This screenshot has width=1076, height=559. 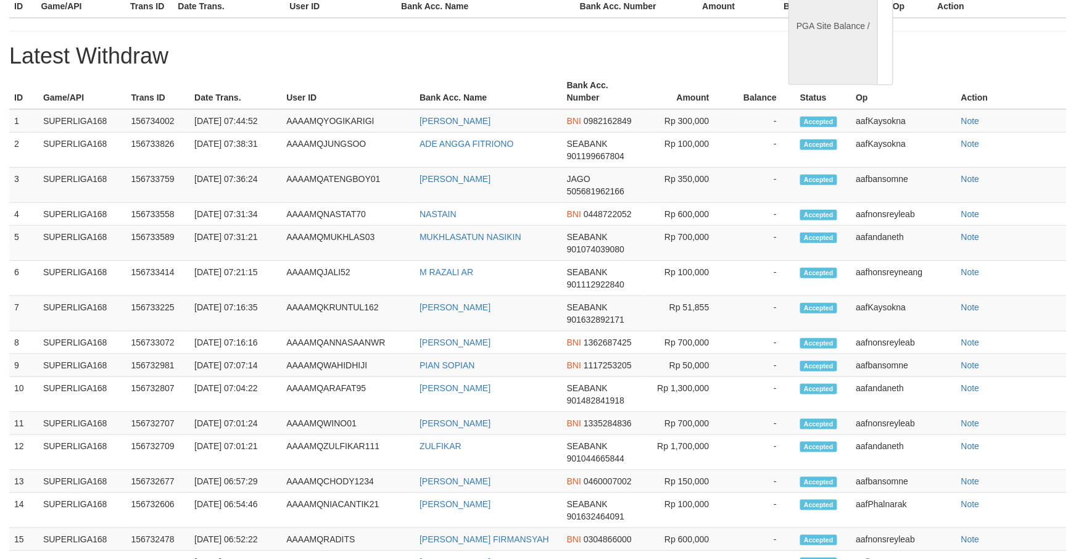 What do you see at coordinates (904, 510) in the screenshot?
I see `td: aafPhalnarak` at bounding box center [904, 510].